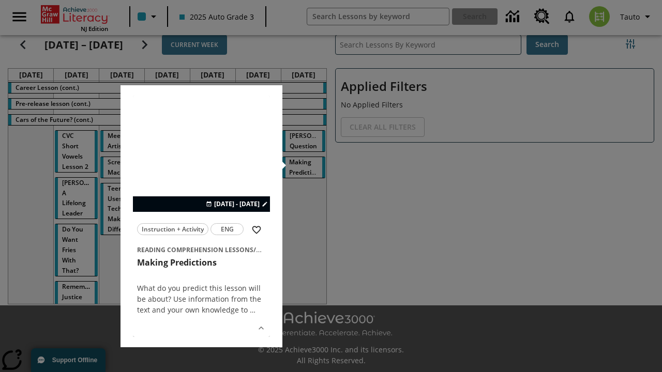  What do you see at coordinates (201, 299) in the screenshot?
I see `div: What do you predict this lesson will be about? Use information from the text and your own knowled...` at bounding box center [201, 299].